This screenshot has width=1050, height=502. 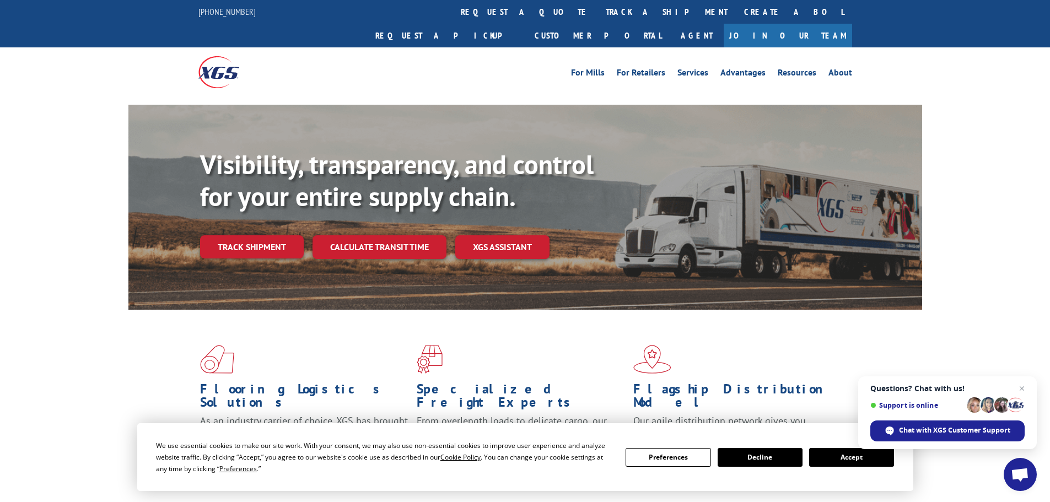 I want to click on span: As an industry carrier of choice, XGS has brought innovation and dedication to flooring logistics..., so click(x=304, y=434).